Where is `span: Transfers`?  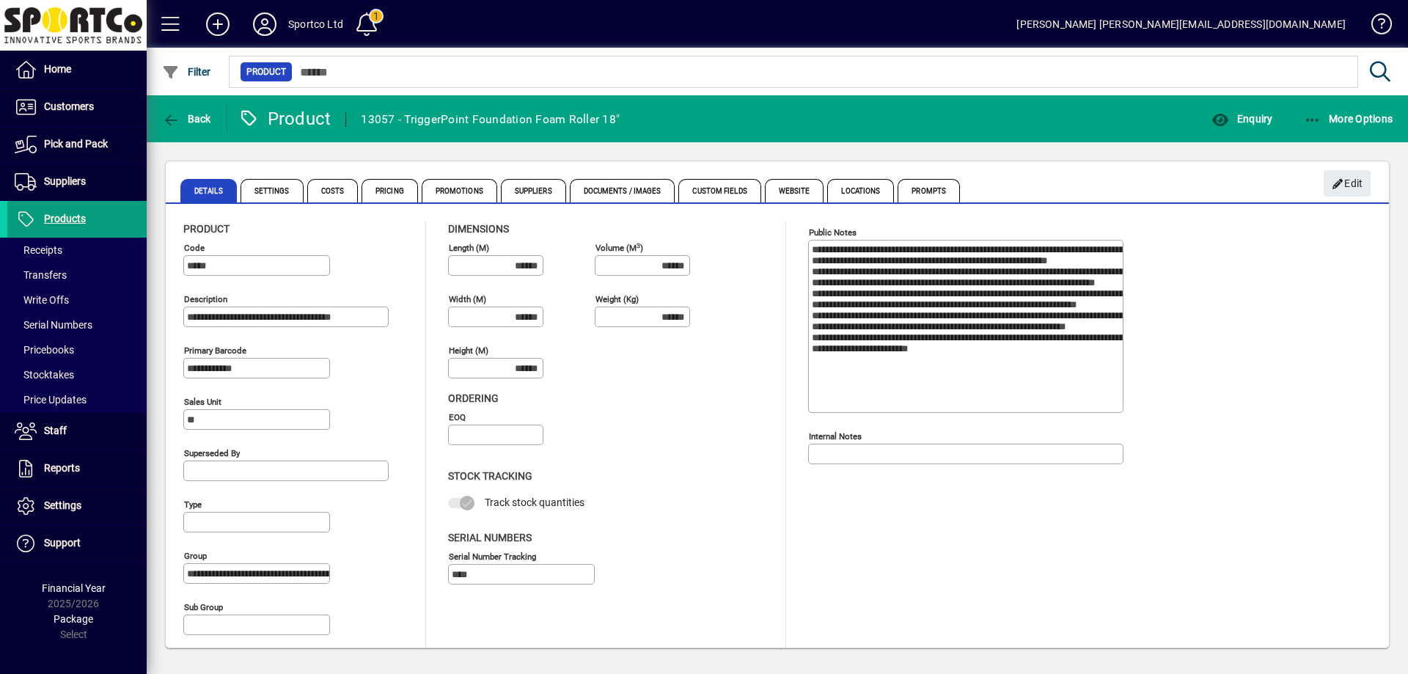
span: Transfers is located at coordinates (40, 275).